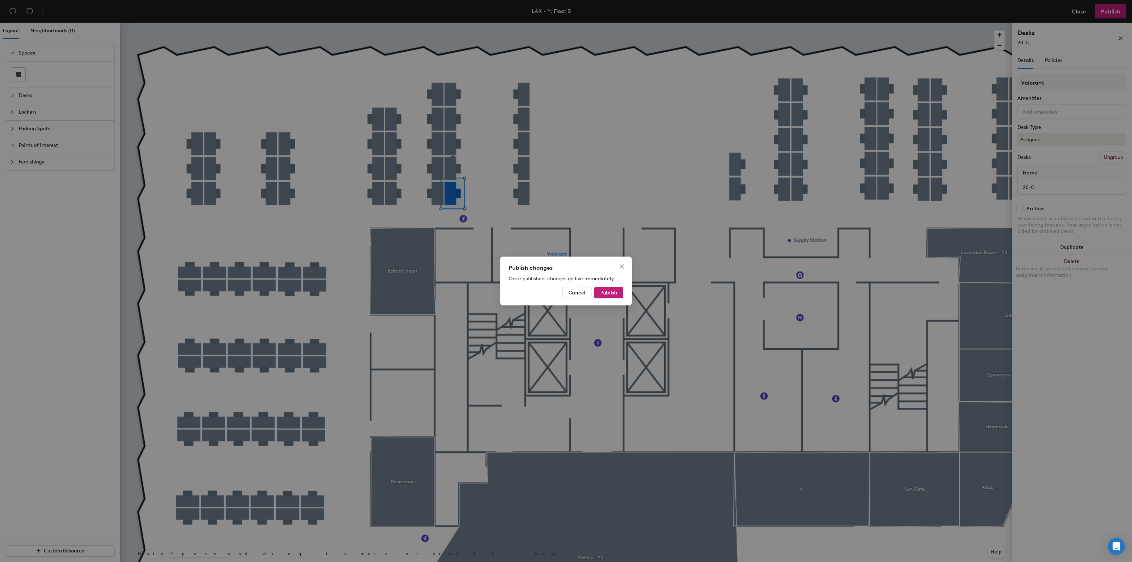 This screenshot has width=1132, height=562. Describe the element at coordinates (577, 292) in the screenshot. I see `button: Cancel` at that location.